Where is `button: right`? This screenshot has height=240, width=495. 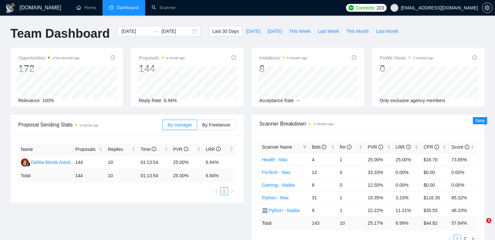
button: right is located at coordinates (232, 191).